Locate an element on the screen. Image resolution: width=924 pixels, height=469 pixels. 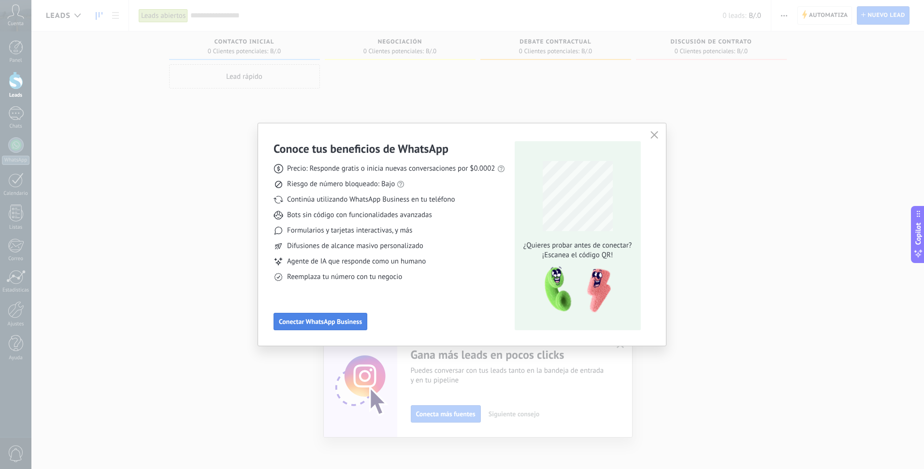
span: ¿Quieres probar antes de conectar? is located at coordinates (578, 246).